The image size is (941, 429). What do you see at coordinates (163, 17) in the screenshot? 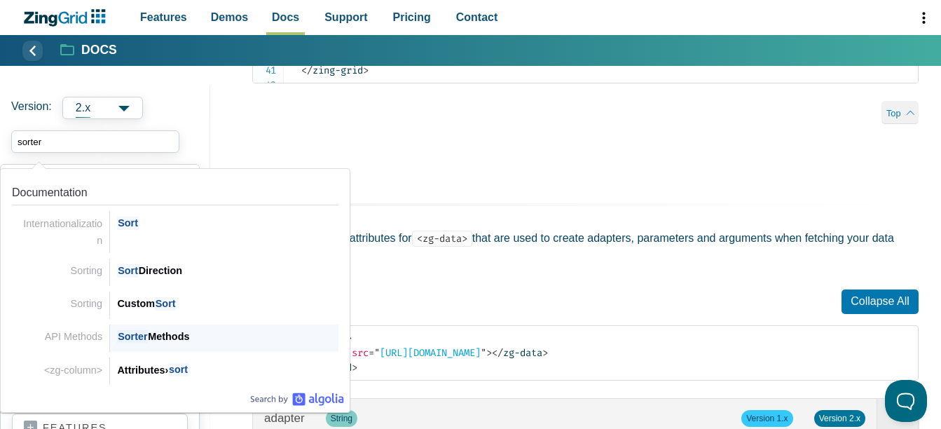
I see `span: Features` at bounding box center [163, 17].